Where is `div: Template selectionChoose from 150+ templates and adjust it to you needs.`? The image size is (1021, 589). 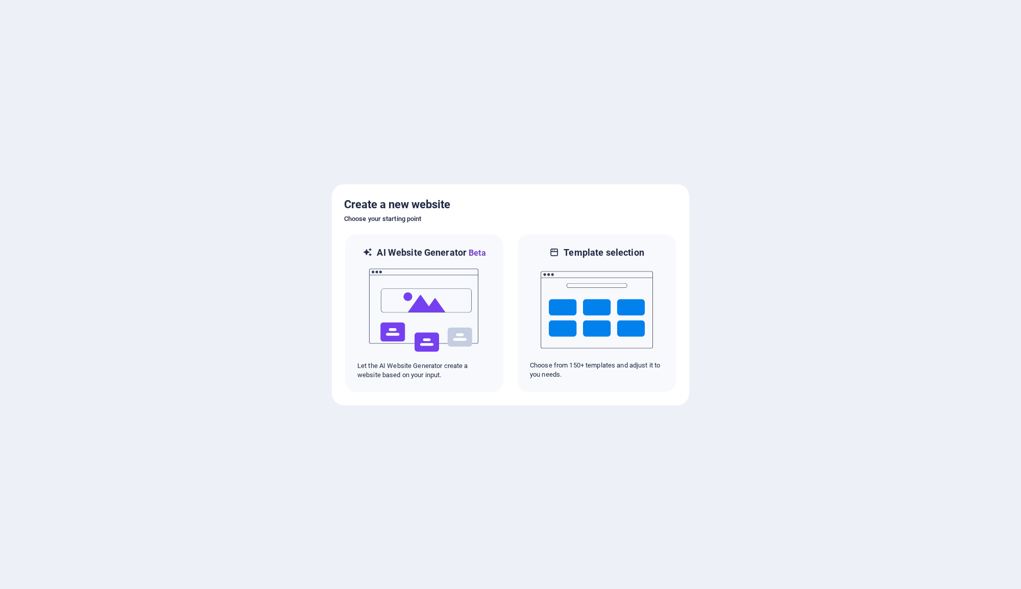 div: Template selectionChoose from 150+ templates and adjust it to you needs. is located at coordinates (597, 313).